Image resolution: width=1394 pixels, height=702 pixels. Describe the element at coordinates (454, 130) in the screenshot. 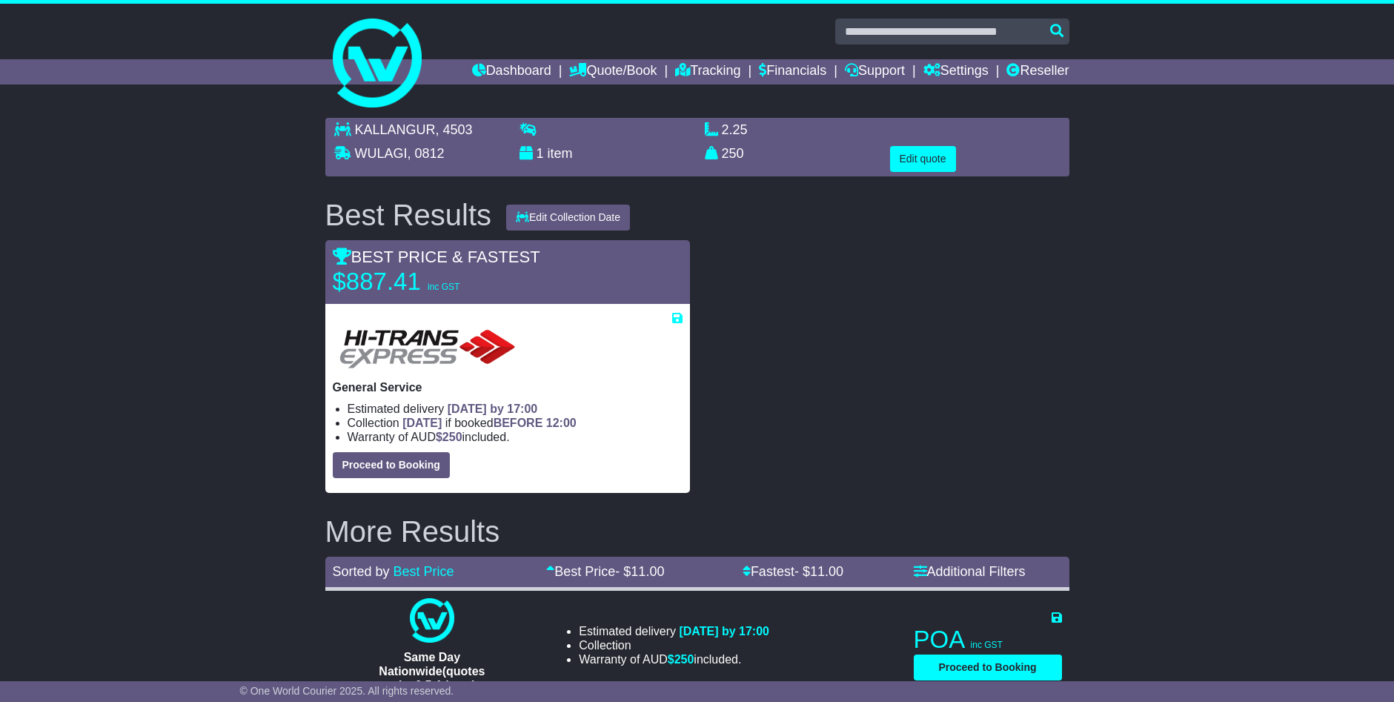

I see `span: , 4503` at that location.